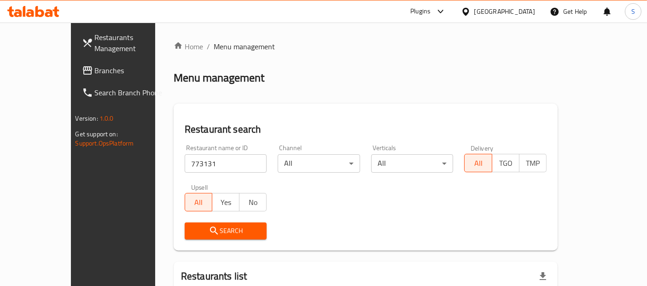 This screenshot has width=647, height=286. Describe the element at coordinates (219, 78) in the screenshot. I see `h2: Menu management` at that location.